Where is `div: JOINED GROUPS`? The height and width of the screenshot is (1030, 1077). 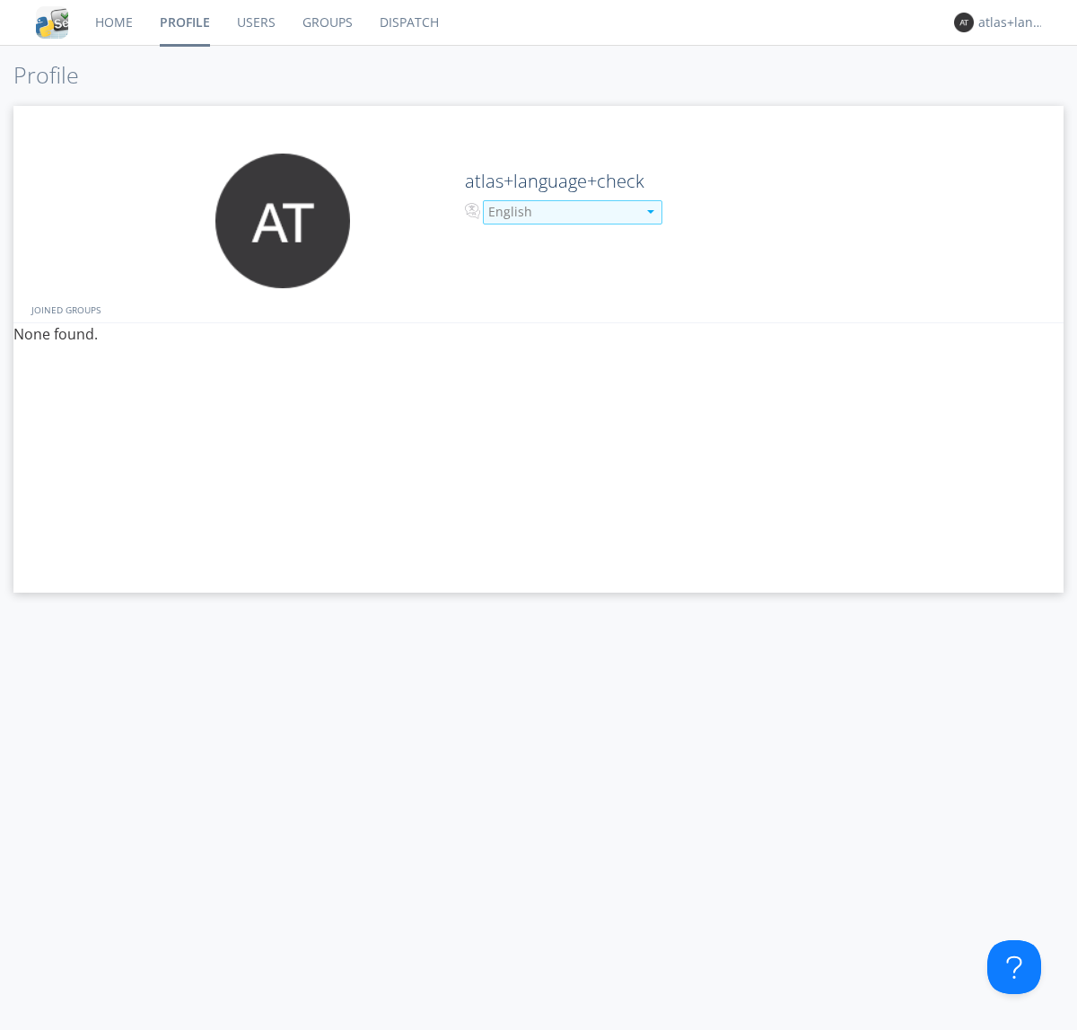
div: JOINED GROUPS is located at coordinates (543, 309).